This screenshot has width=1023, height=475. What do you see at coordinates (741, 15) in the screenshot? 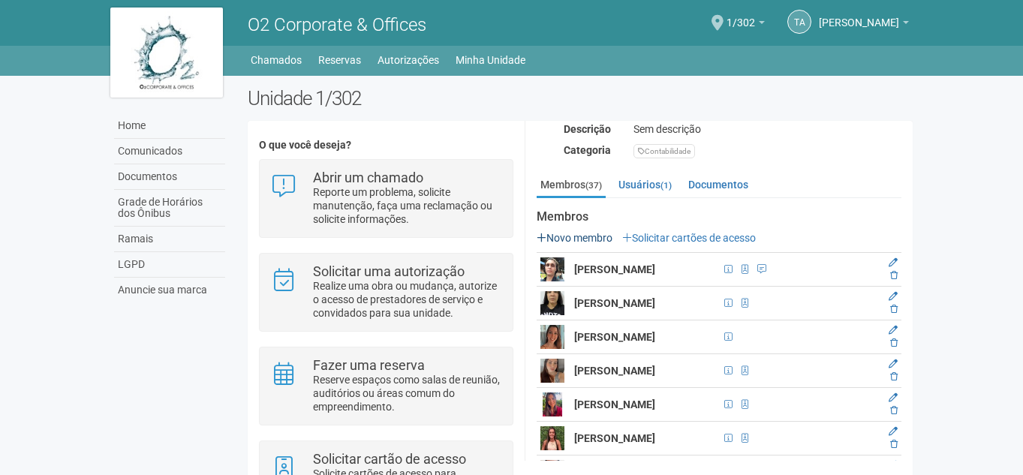
I see `span: 1/302` at bounding box center [741, 15].